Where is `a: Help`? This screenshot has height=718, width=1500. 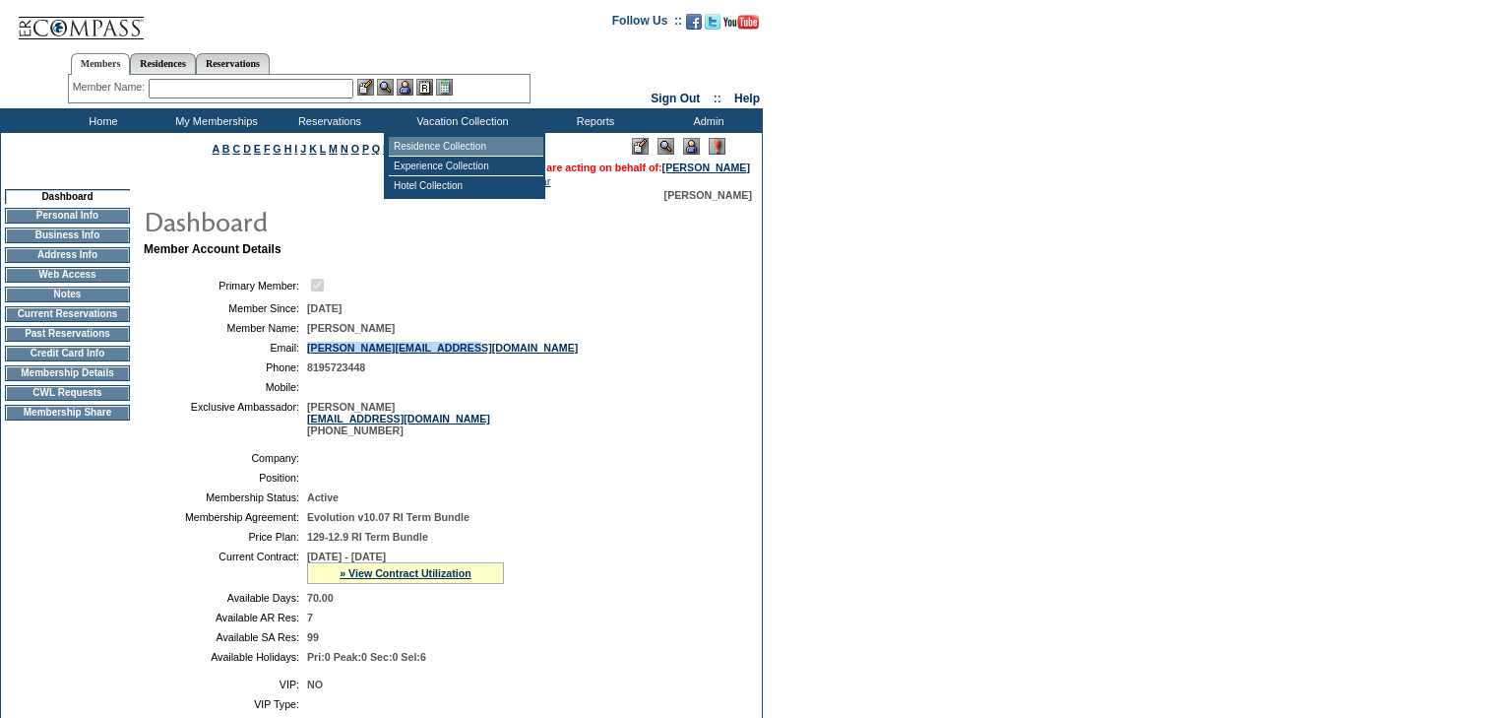 a: Help is located at coordinates (747, 98).